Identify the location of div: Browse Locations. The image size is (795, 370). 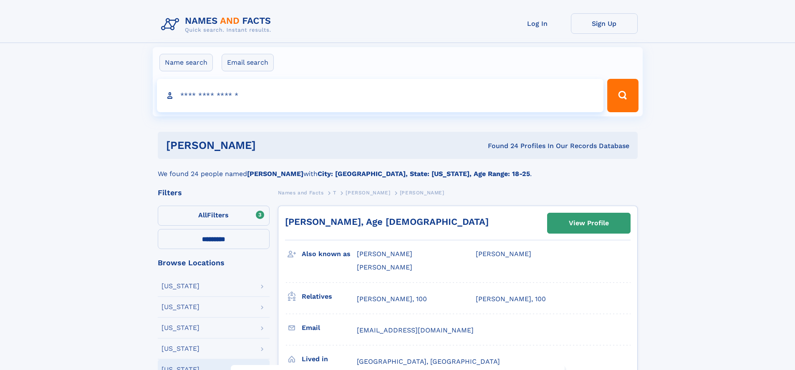
(214, 263).